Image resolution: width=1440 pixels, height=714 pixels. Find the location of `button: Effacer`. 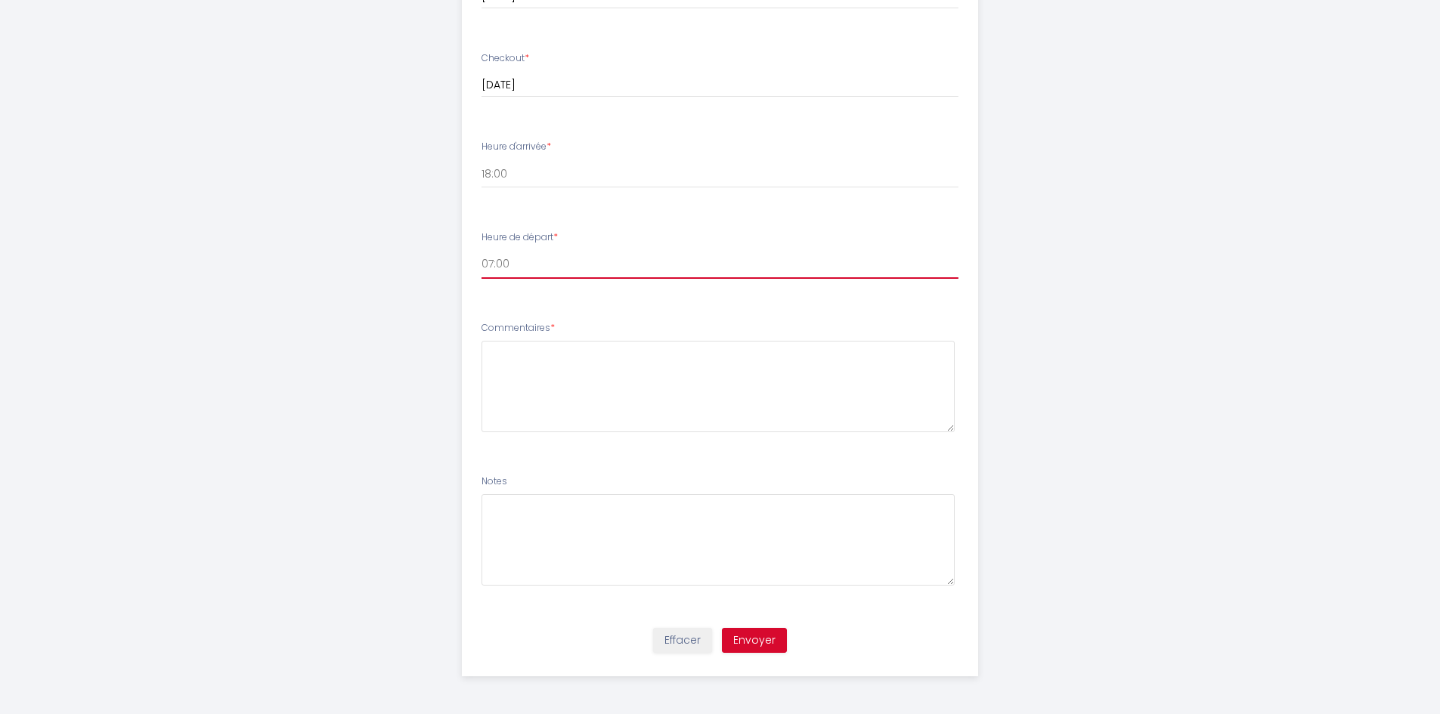

button: Effacer is located at coordinates (682, 641).